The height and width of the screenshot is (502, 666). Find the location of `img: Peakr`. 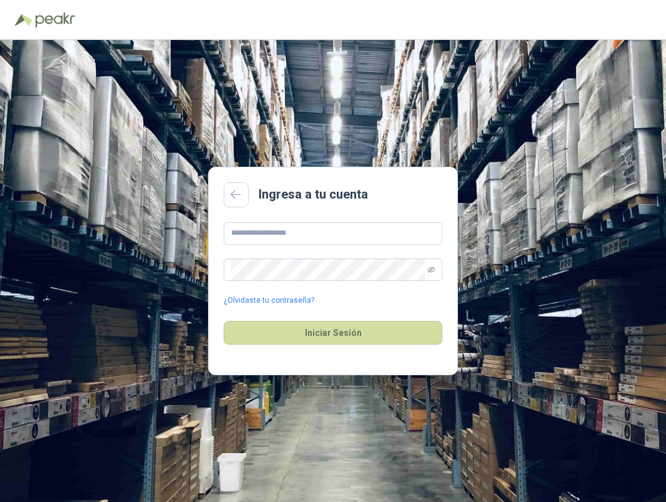

img: Peakr is located at coordinates (55, 20).